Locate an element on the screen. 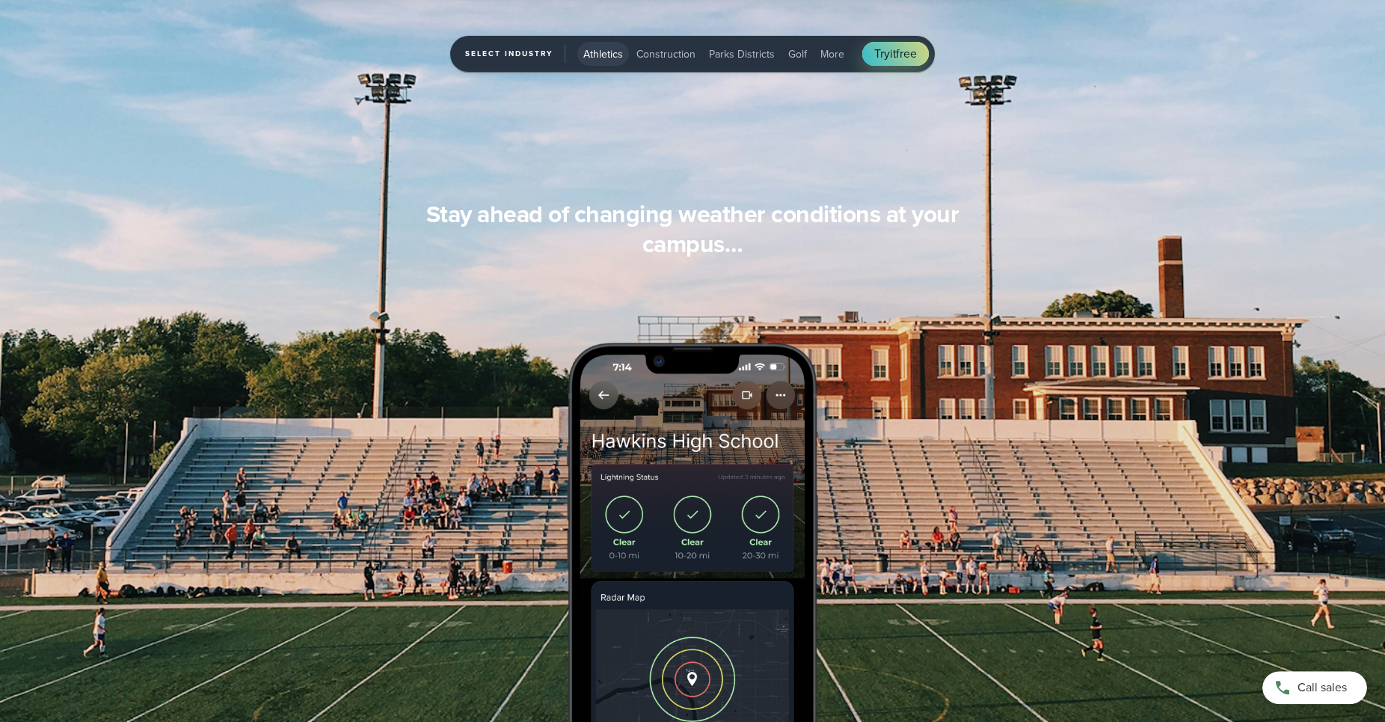 The image size is (1385, 722). a: Tryitfree is located at coordinates (895, 54).